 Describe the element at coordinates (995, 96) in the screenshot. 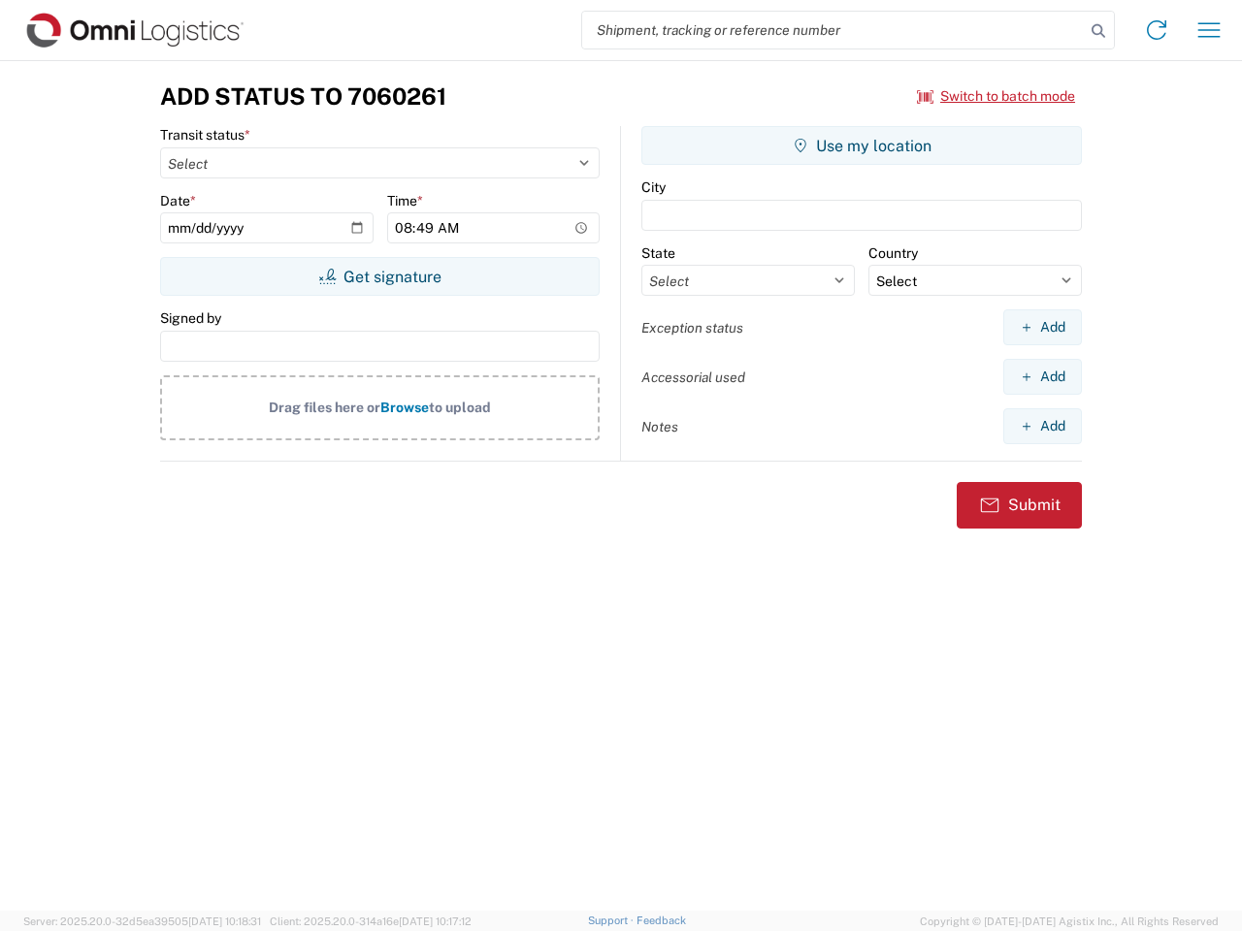

I see `button: Switch to batch mode` at that location.